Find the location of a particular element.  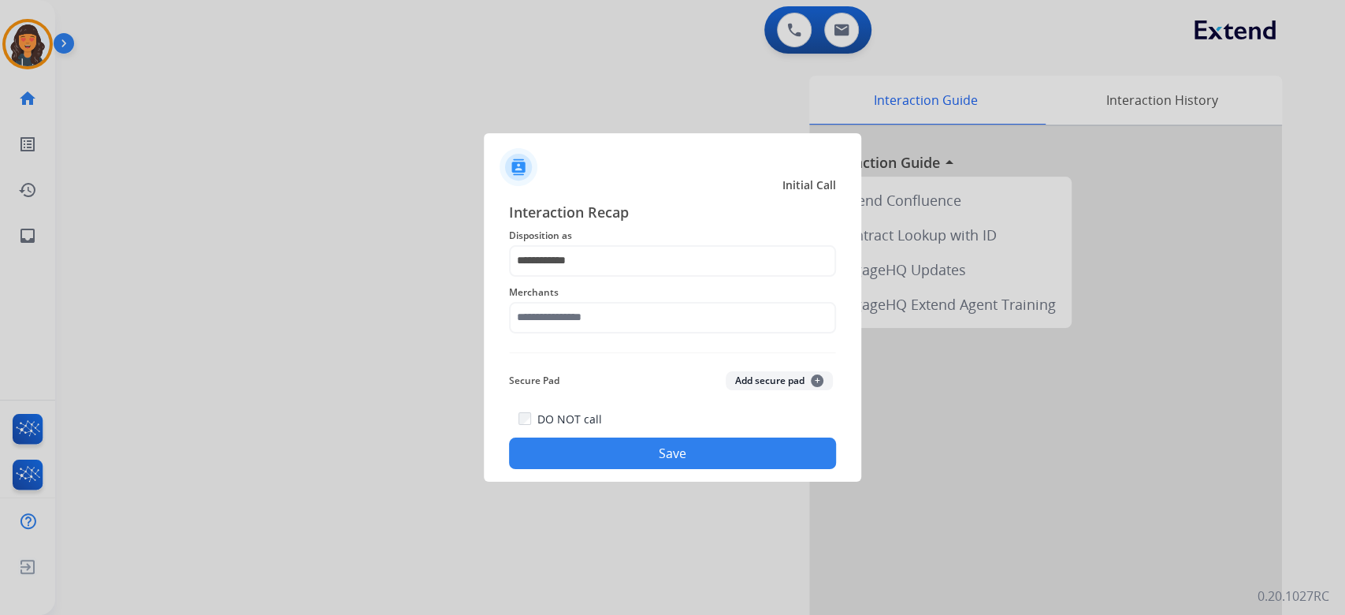

button: Save is located at coordinates (672, 453).